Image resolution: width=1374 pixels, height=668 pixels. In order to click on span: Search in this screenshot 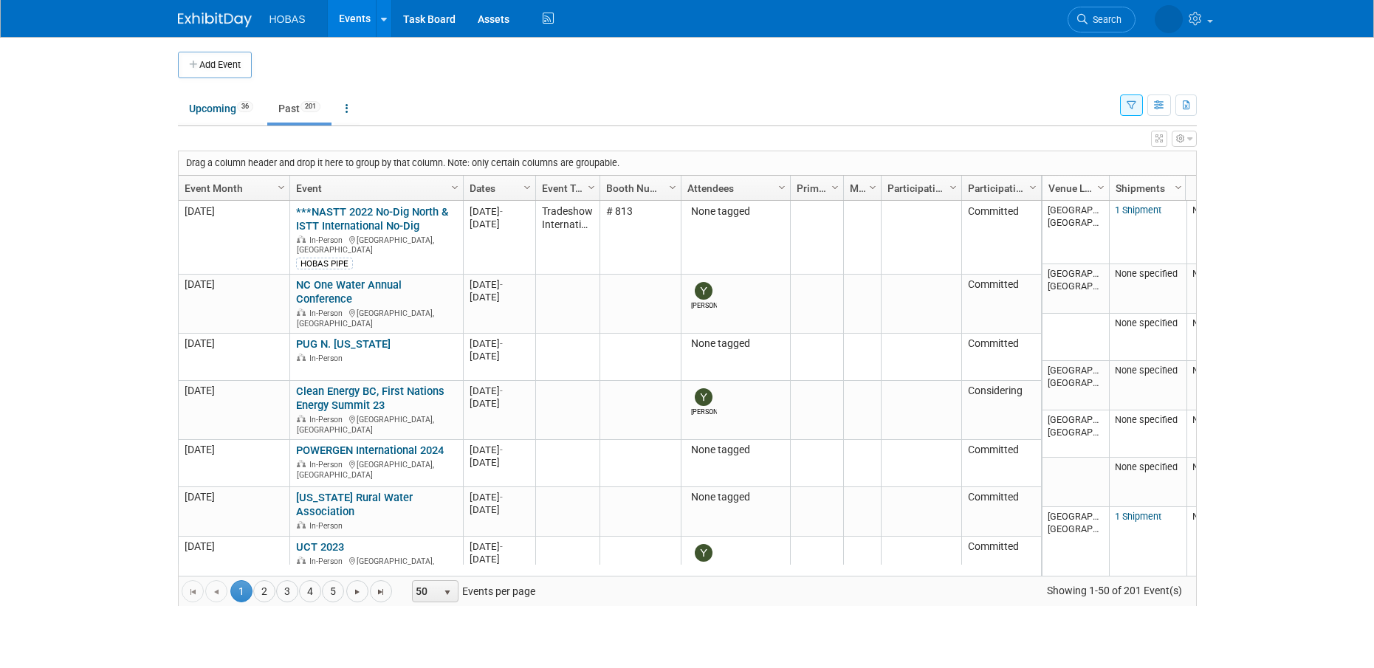, I will do `click(1104, 19)`.